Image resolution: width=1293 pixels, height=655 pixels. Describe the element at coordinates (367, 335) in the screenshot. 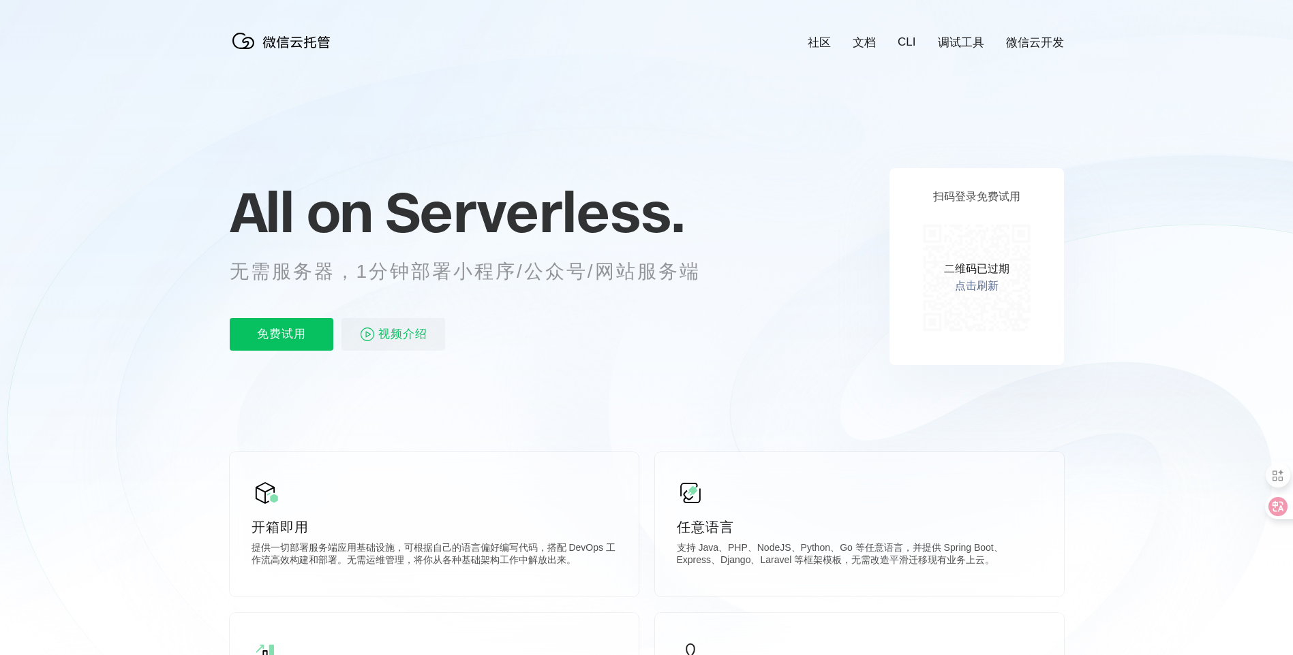

I see `img: video_play.svg` at that location.